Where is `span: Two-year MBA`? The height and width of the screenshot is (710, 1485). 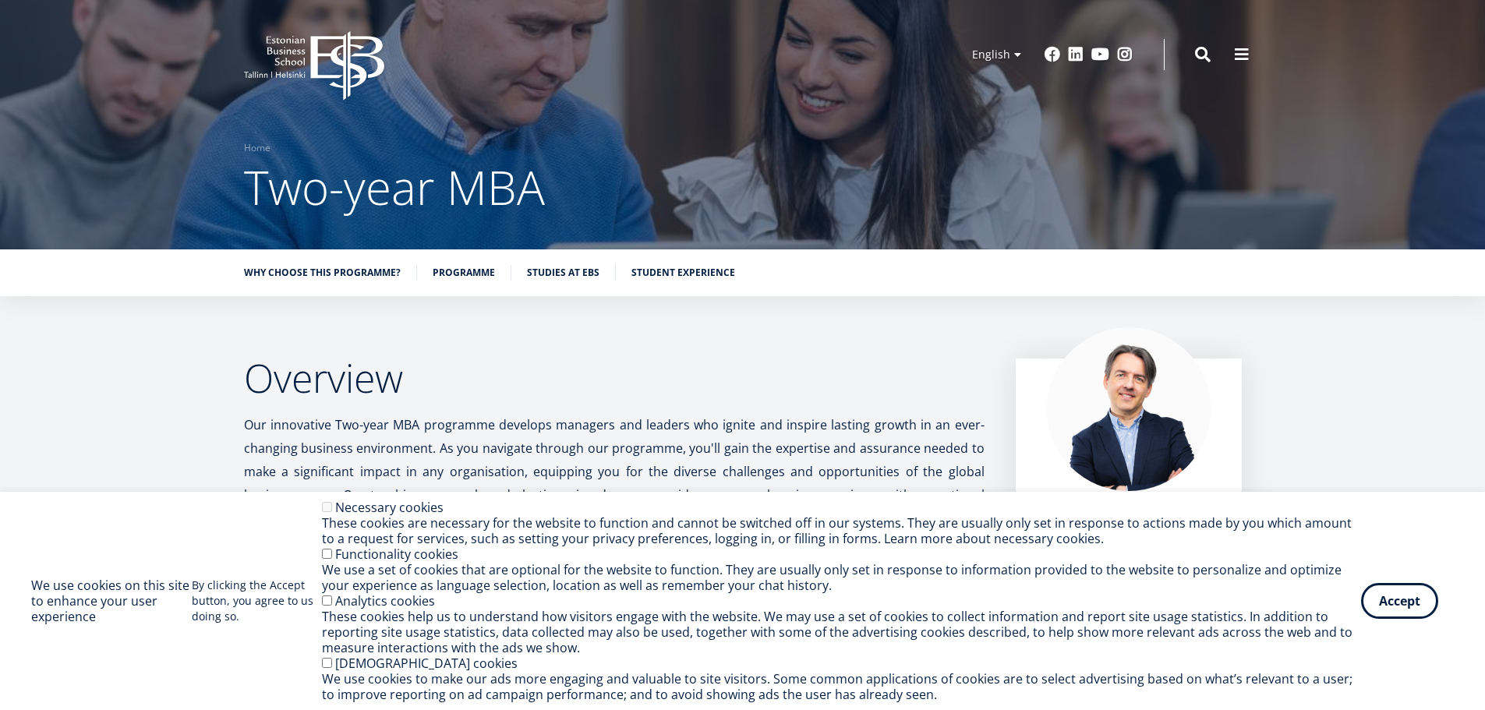 span: Two-year MBA is located at coordinates (395, 187).